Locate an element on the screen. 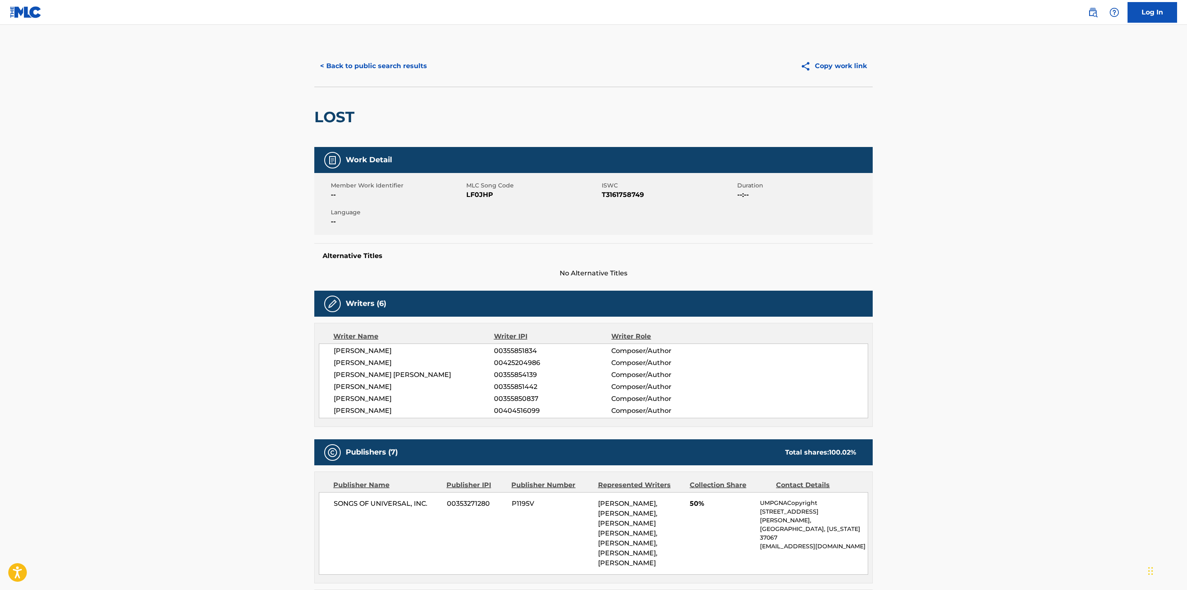 This screenshot has width=1187, height=590. span: LF0JHP is located at coordinates (533, 195).